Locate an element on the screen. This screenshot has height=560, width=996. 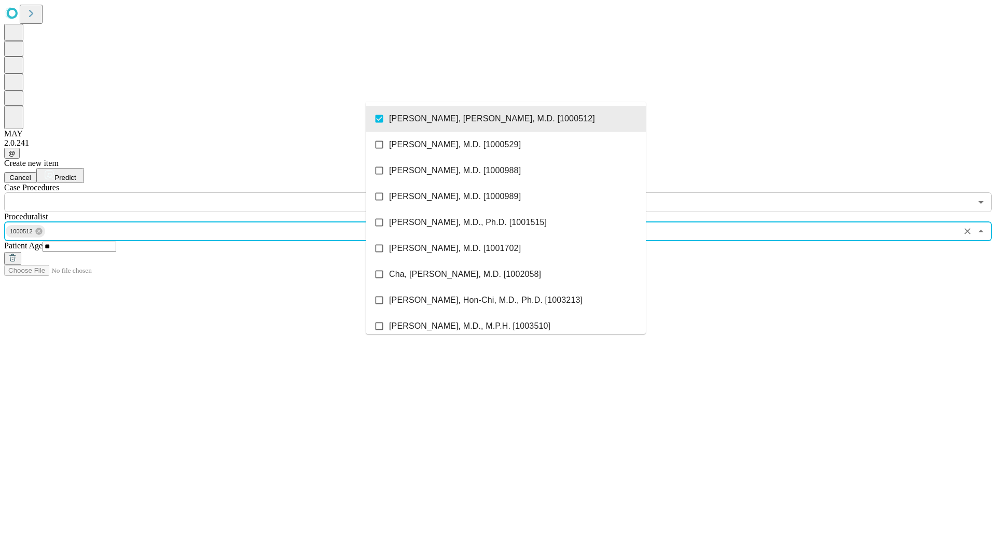
button: Cancel is located at coordinates (20, 177).